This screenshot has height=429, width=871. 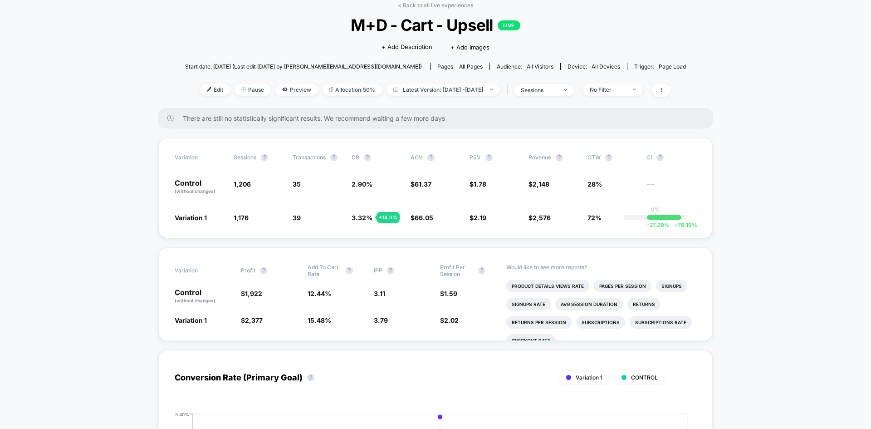 What do you see at coordinates (541, 184) in the screenshot?
I see `span: 2,148` at bounding box center [541, 184].